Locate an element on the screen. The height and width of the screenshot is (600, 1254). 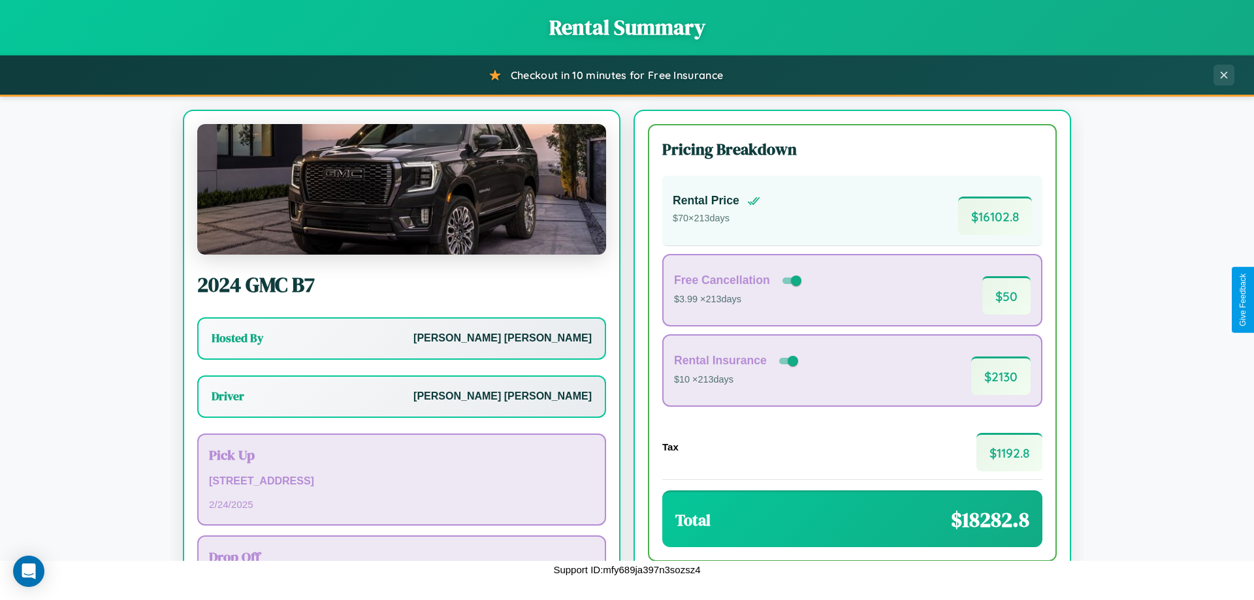
span: Checkout in 10 minutes for Free Insurance is located at coordinates (617, 75).